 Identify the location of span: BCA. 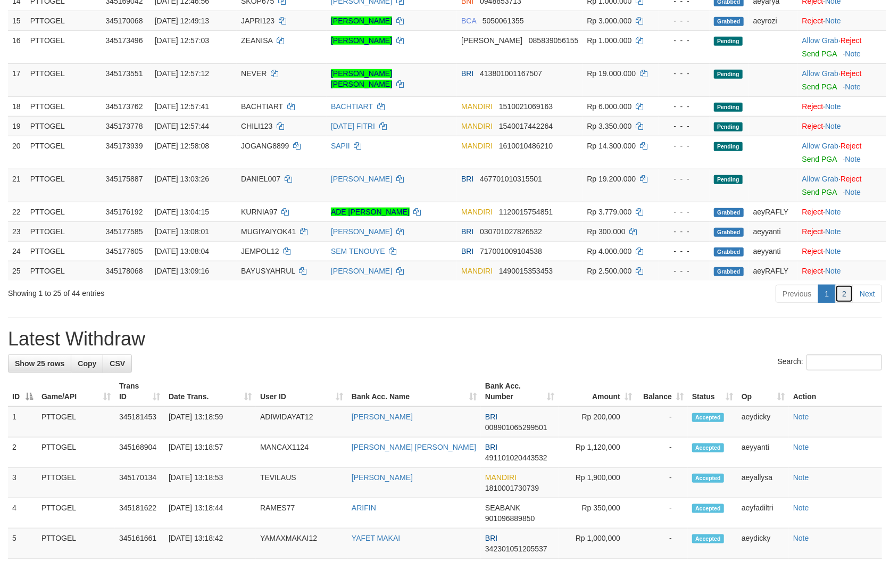
(469, 21).